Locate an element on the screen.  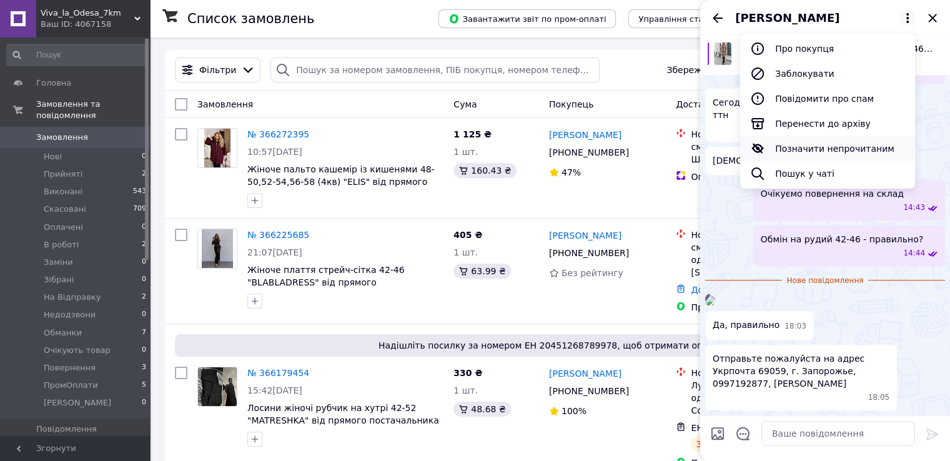
span: Недодзвони is located at coordinates (69, 315).